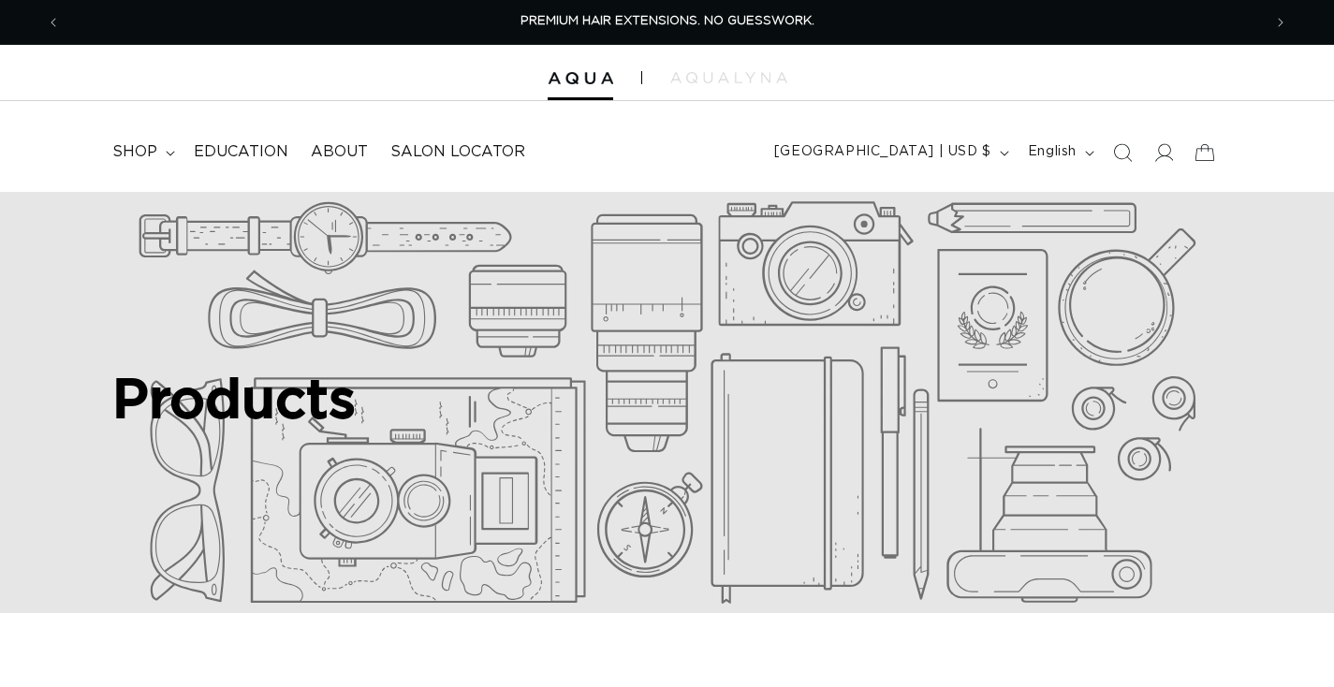 This screenshot has height=687, width=1334. I want to click on span: Salon Locator, so click(458, 152).